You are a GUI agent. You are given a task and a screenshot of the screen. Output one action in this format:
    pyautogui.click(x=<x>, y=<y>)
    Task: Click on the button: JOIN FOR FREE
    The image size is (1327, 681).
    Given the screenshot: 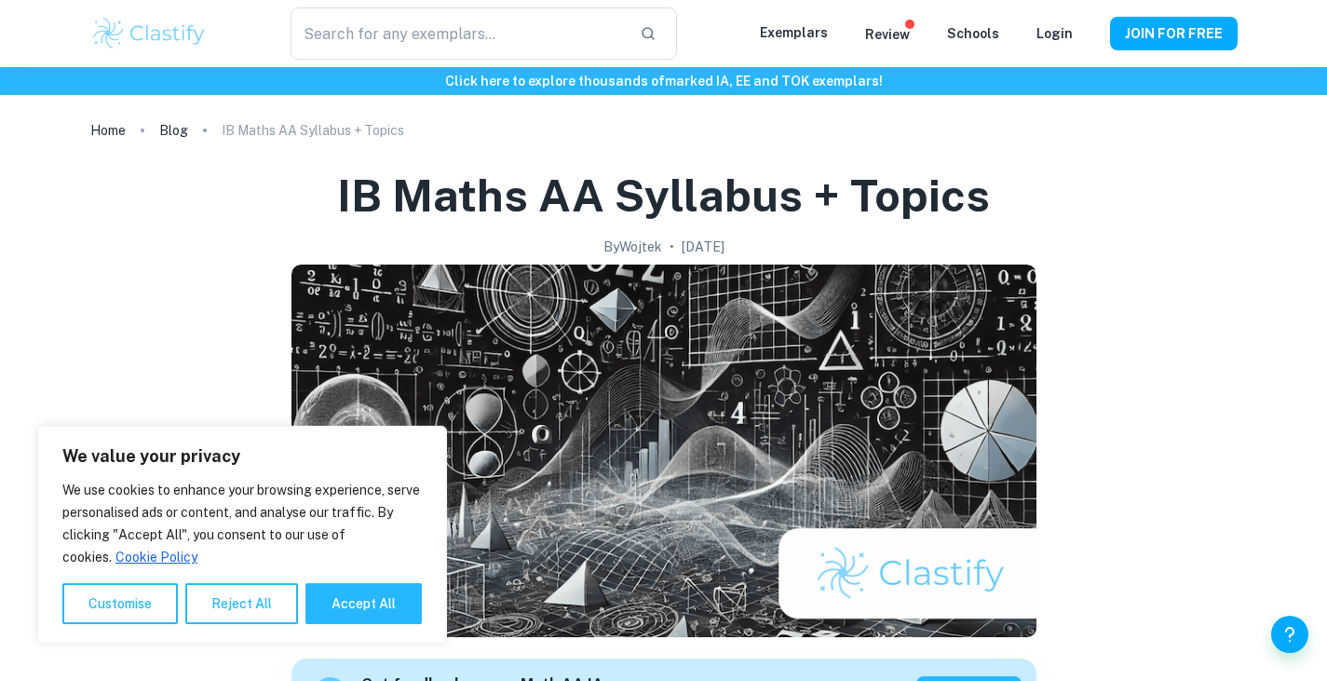 What is the action you would take?
    pyautogui.click(x=1174, y=34)
    